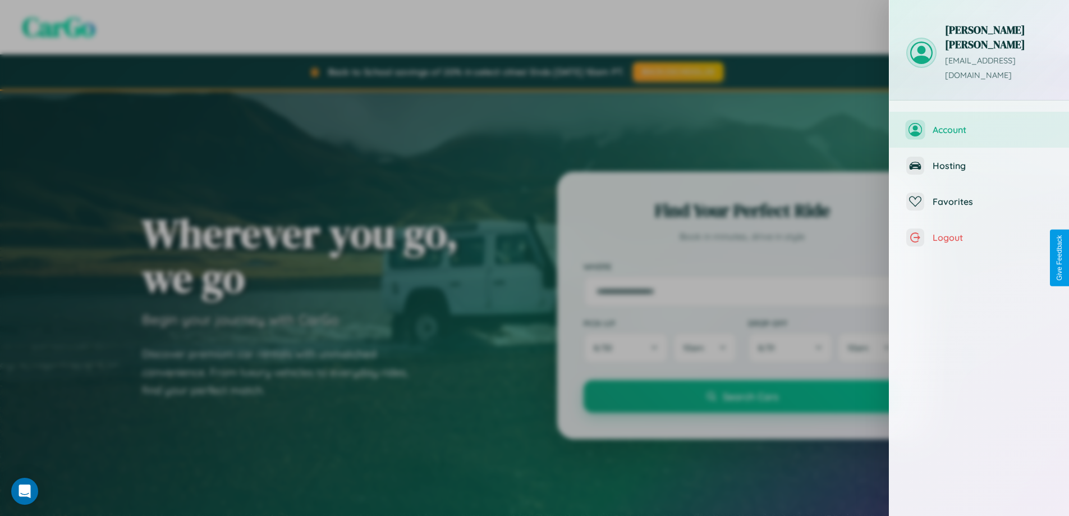 The image size is (1069, 516). Describe the element at coordinates (992, 201) in the screenshot. I see `span: Favorites` at that location.